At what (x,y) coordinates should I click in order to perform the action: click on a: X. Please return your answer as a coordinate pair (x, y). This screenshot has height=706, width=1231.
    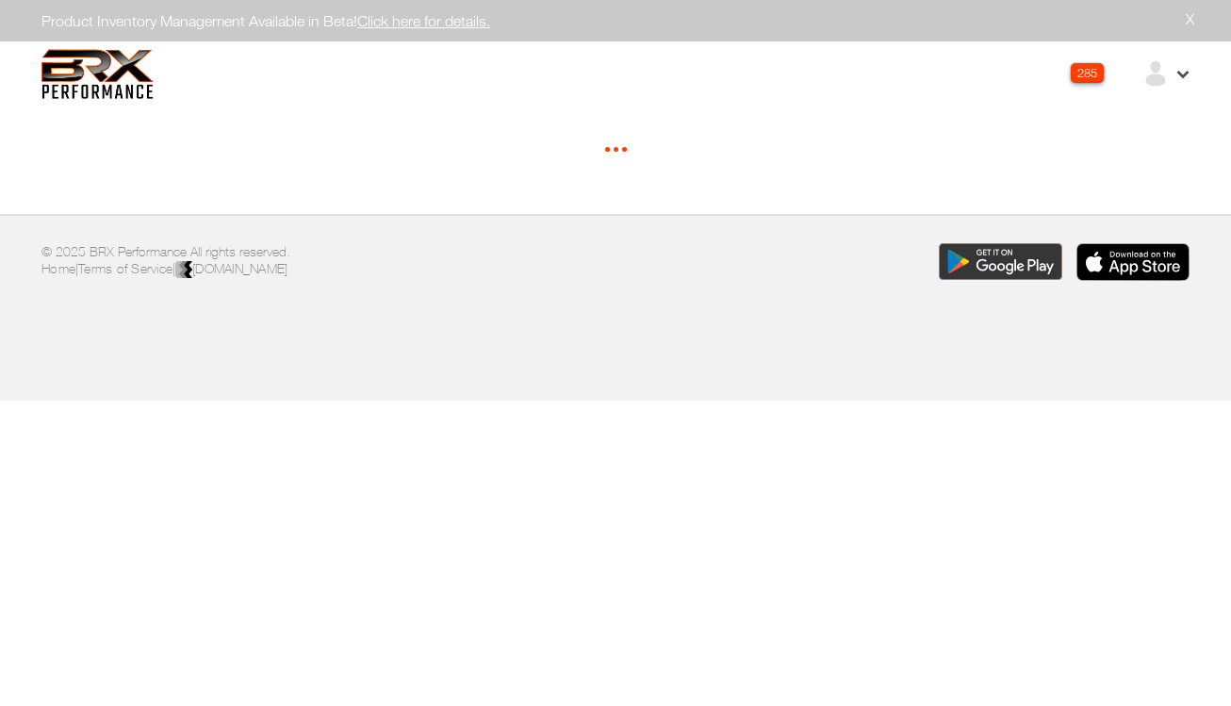
    Looking at the image, I should click on (1190, 19).